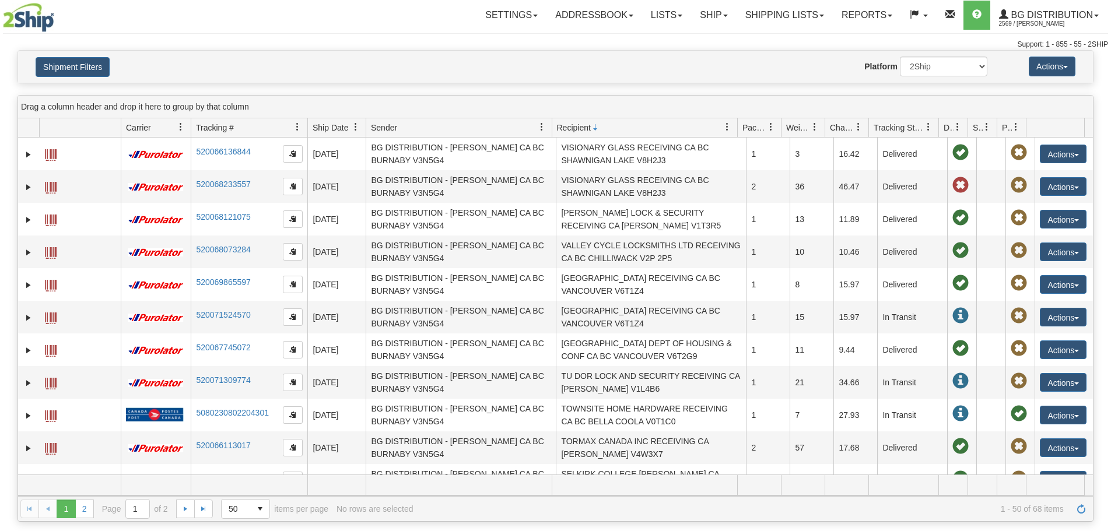  What do you see at coordinates (330, 128) in the screenshot?
I see `span: Ship Date` at bounding box center [330, 128].